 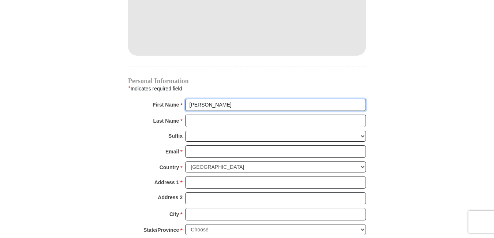 What do you see at coordinates (175, 136) in the screenshot?
I see `strong: Suffix` at bounding box center [175, 136].